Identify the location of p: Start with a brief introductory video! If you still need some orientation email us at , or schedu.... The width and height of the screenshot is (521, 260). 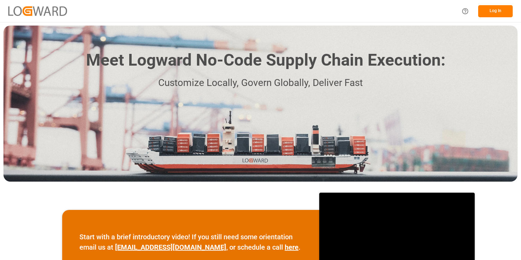
(191, 242).